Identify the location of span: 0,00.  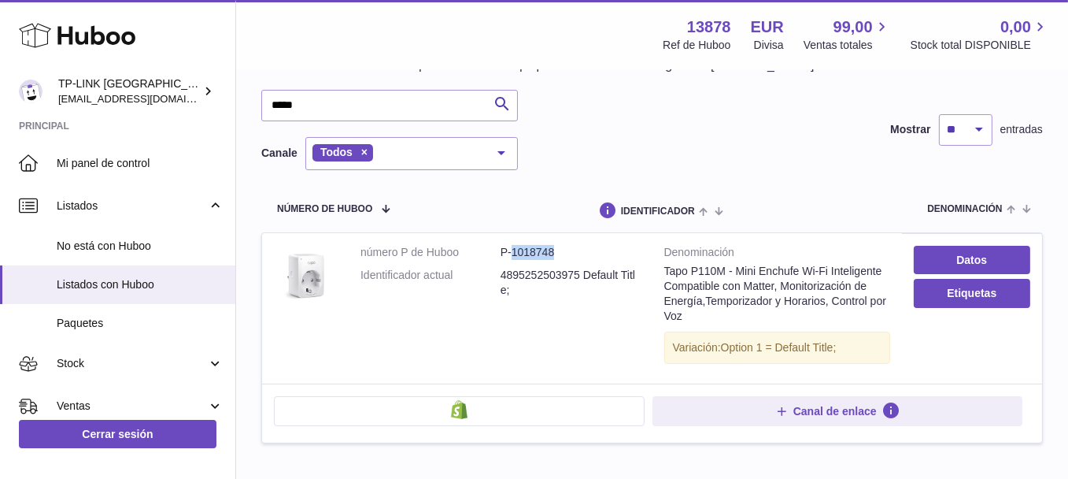
(1016, 27).